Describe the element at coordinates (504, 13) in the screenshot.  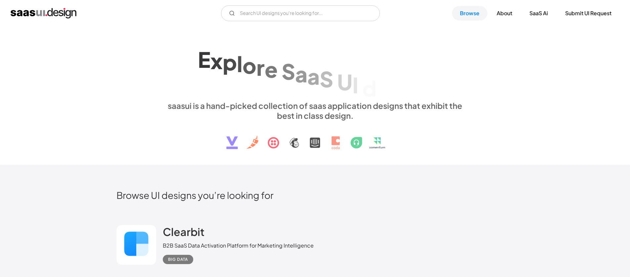
I see `a: About` at that location.